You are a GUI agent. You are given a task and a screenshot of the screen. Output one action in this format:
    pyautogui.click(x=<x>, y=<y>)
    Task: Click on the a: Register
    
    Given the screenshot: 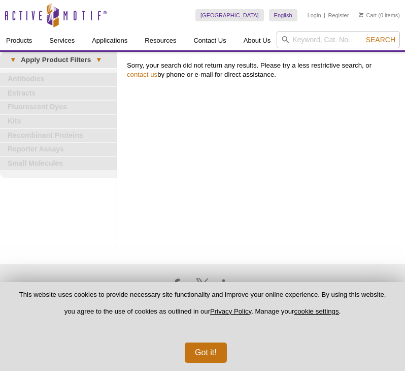 What is the action you would take?
    pyautogui.click(x=338, y=15)
    